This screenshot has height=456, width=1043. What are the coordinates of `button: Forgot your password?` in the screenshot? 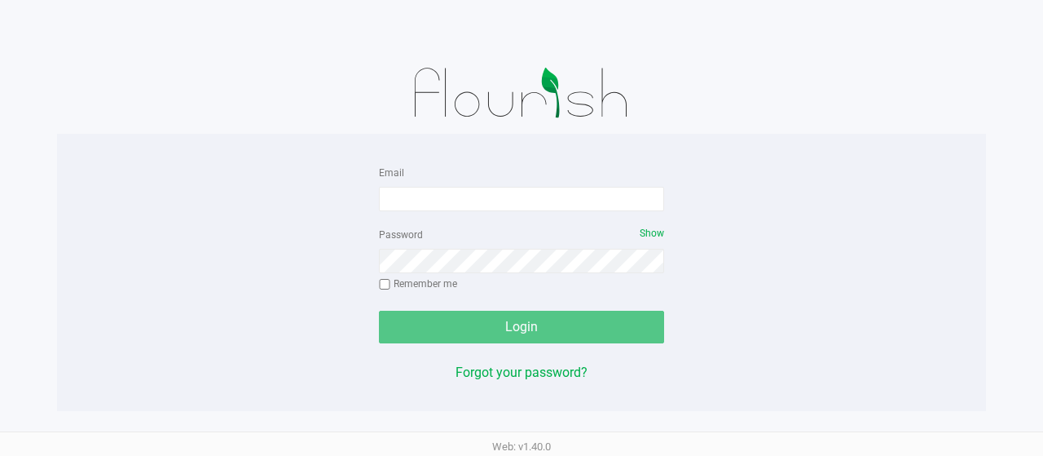 It's located at (522, 372).